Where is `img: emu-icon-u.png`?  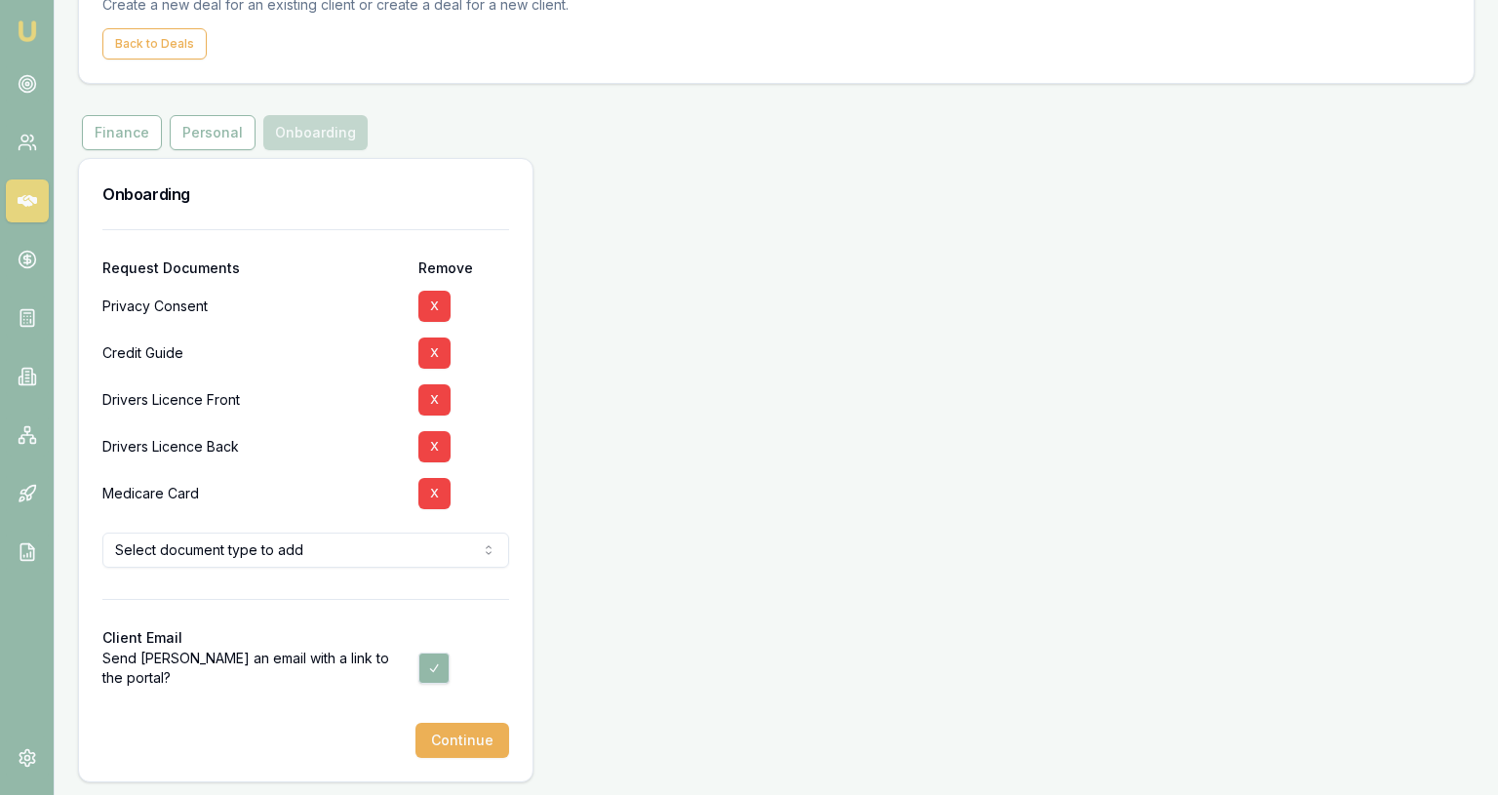
img: emu-icon-u.png is located at coordinates (27, 31).